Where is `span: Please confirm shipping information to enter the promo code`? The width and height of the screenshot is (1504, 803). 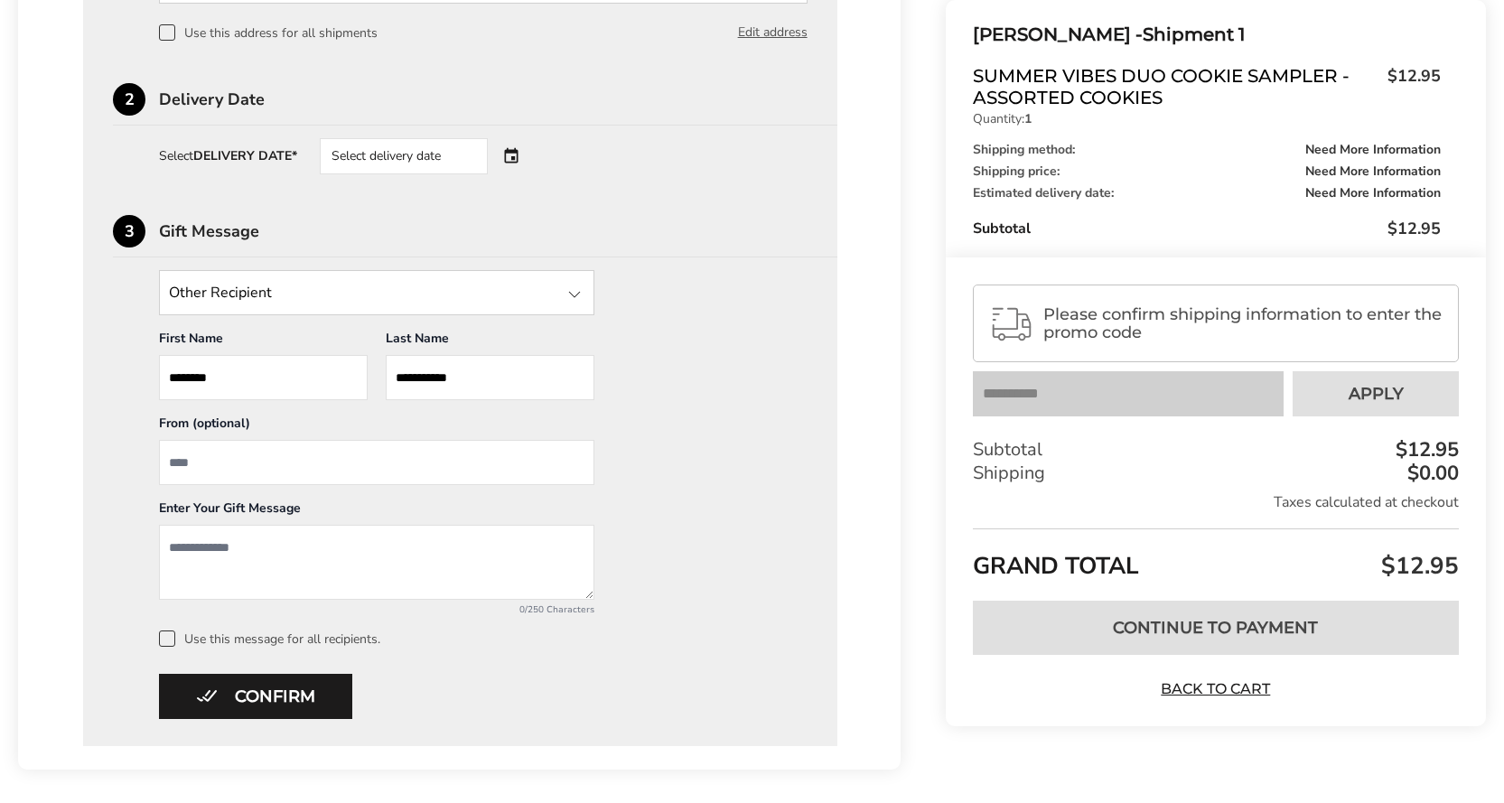 span: Please confirm shipping information to enter the promo code is located at coordinates (1243, 323).